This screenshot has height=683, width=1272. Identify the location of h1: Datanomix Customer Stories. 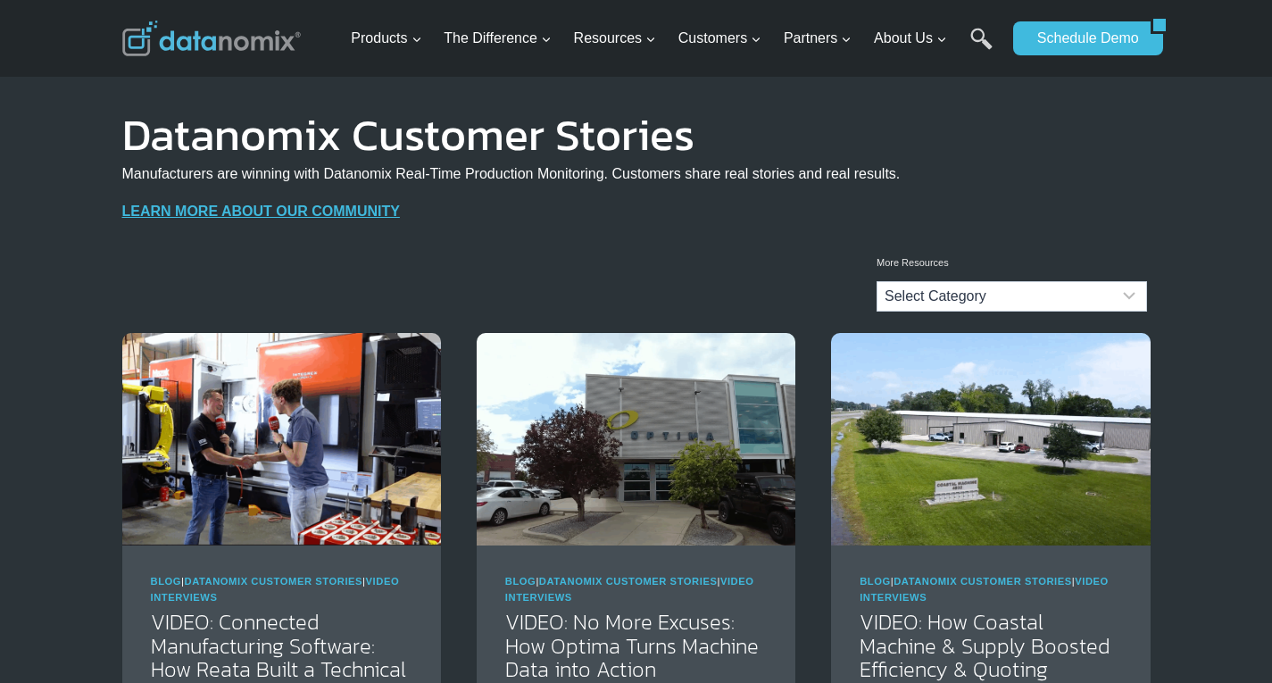
(511, 135).